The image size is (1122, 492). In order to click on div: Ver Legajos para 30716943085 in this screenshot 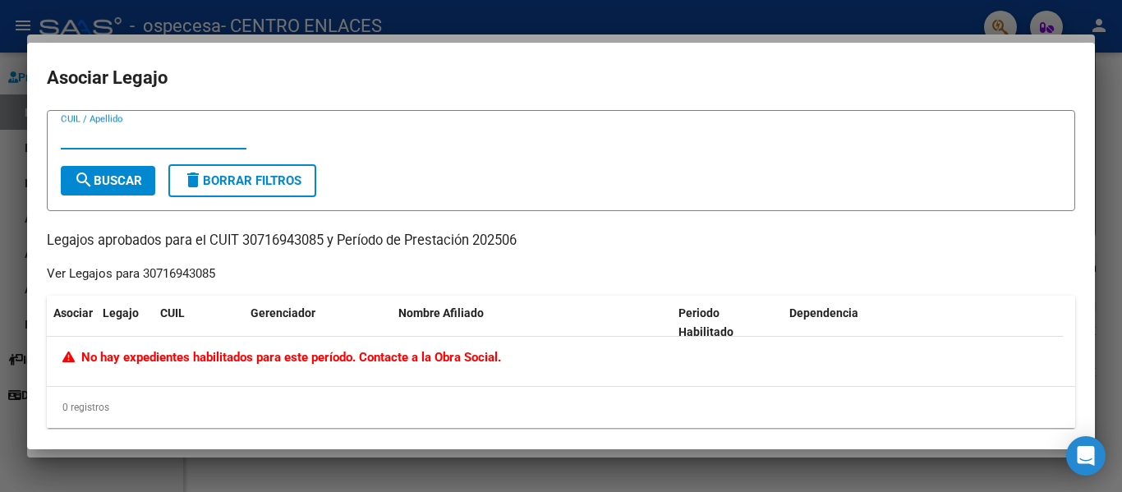, I will do `click(131, 274)`.